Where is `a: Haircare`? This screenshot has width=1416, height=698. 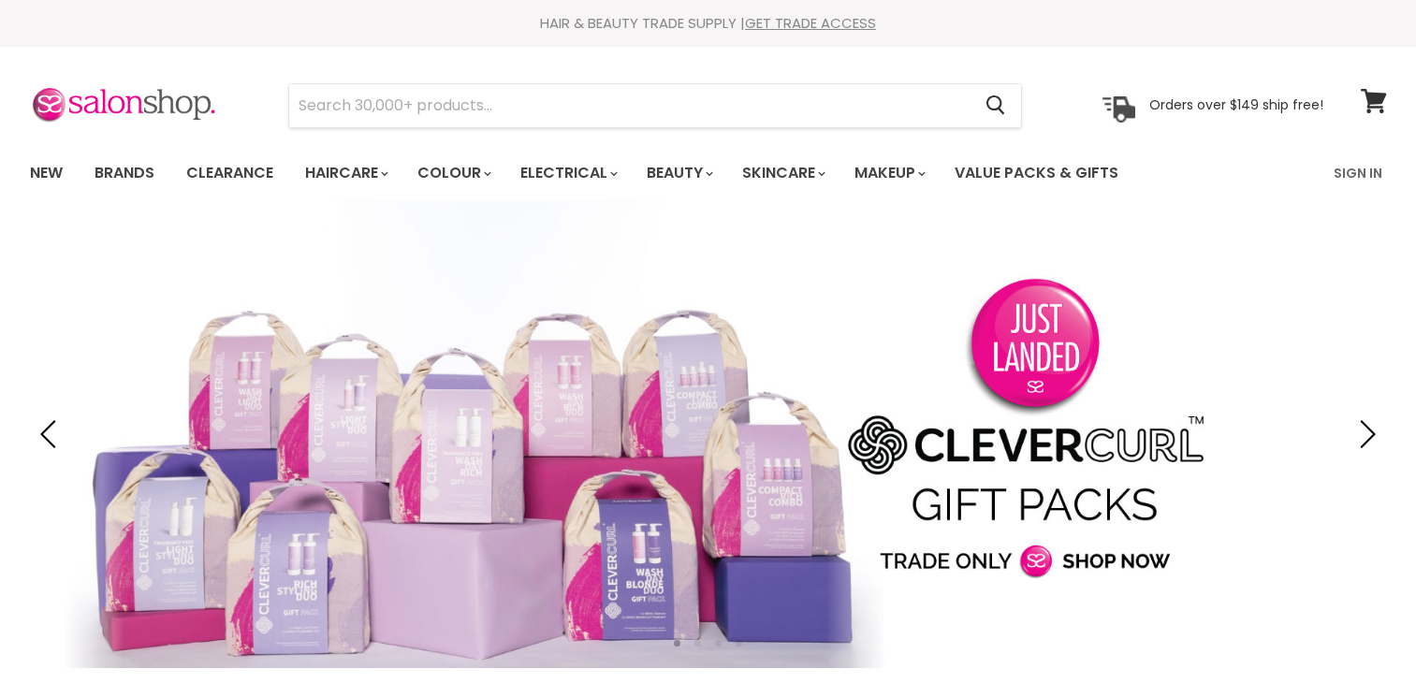 a: Haircare is located at coordinates (345, 173).